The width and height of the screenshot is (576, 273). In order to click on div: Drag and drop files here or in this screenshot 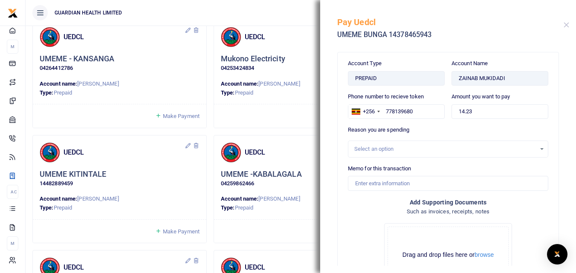, I will do `click(448, 255)`.